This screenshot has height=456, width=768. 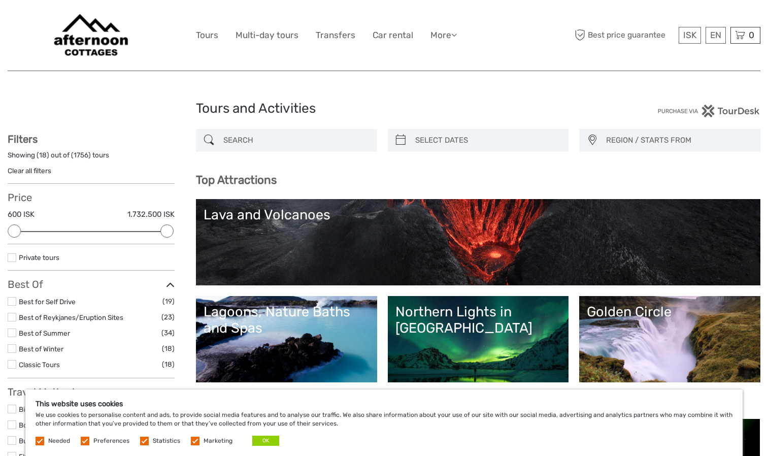 I want to click on label: Needed, so click(x=59, y=441).